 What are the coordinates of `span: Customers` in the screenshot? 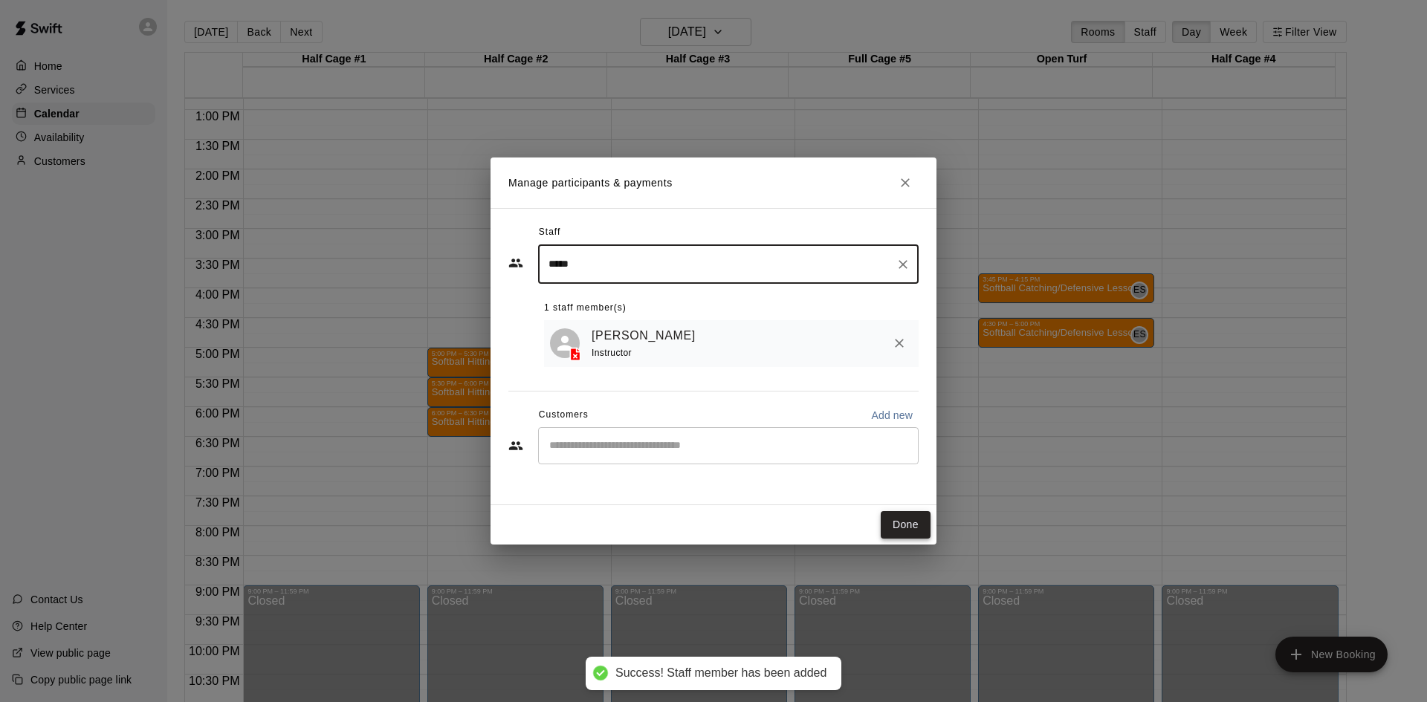 It's located at (563, 415).